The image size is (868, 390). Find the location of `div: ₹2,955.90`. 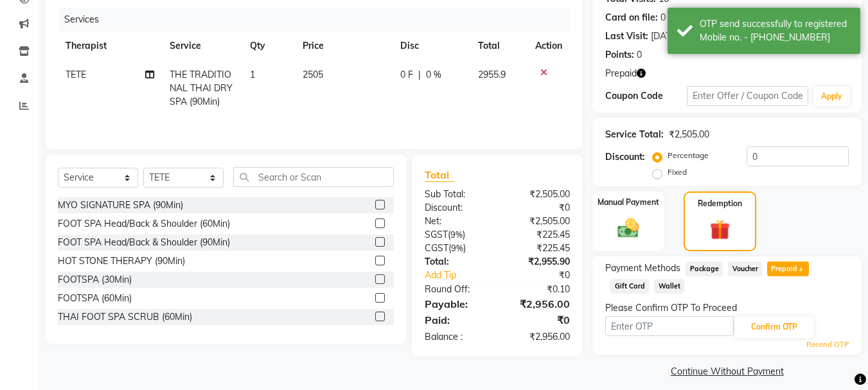

div: ₹2,955.90 is located at coordinates (539, 262).